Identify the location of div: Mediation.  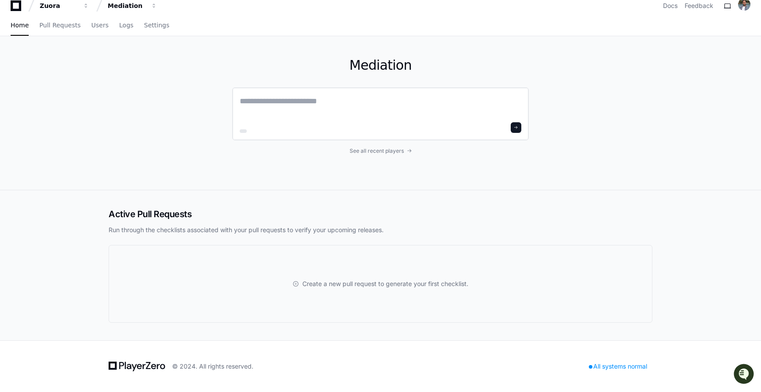
(127, 6).